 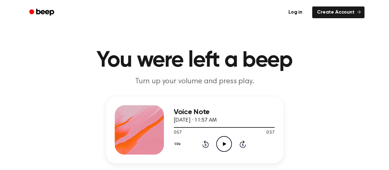 What do you see at coordinates (178, 144) in the screenshot?
I see `button: 1.0x` at bounding box center [178, 144].